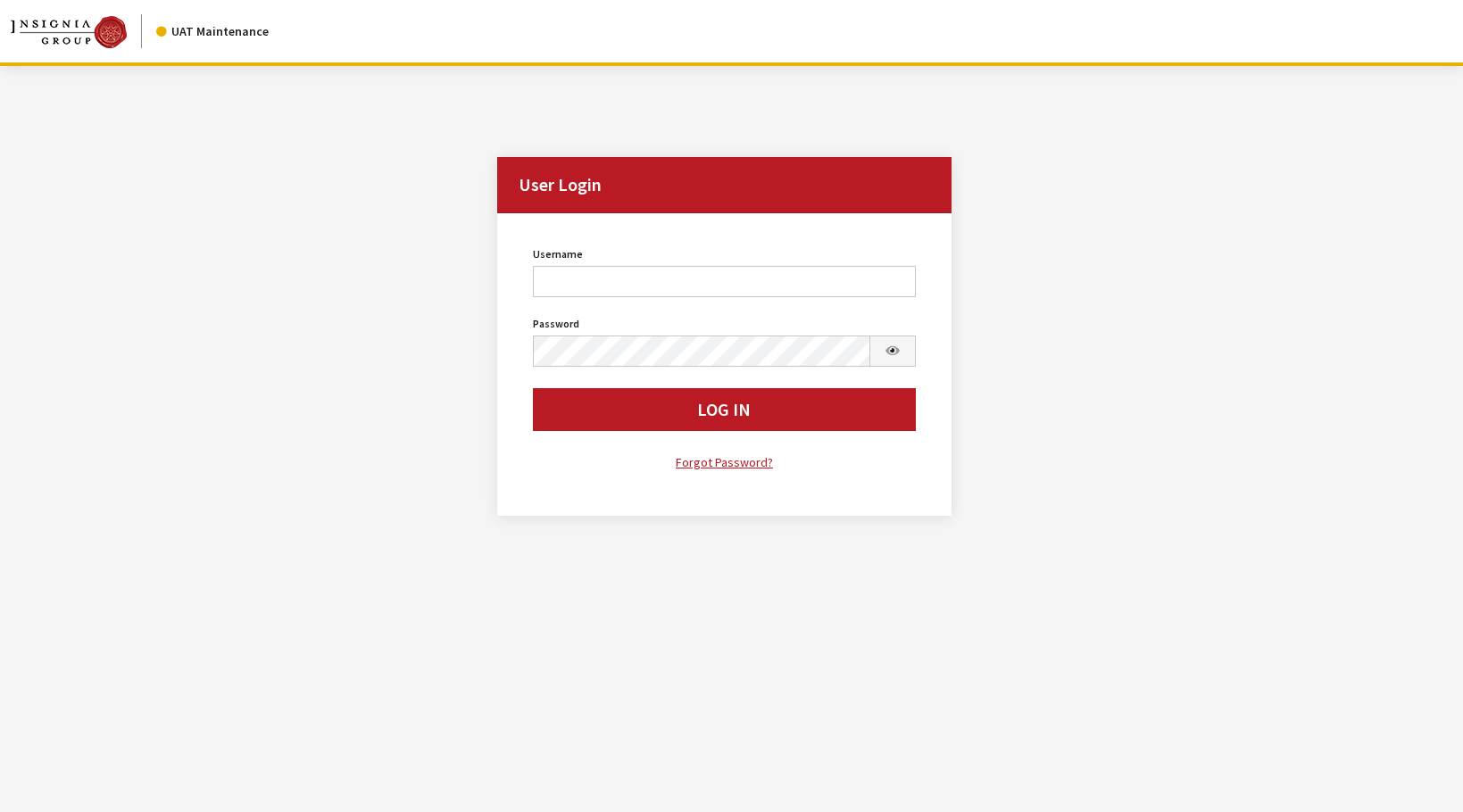 The height and width of the screenshot is (812, 1463). Describe the element at coordinates (892, 350) in the screenshot. I see `button: Show Password` at that location.